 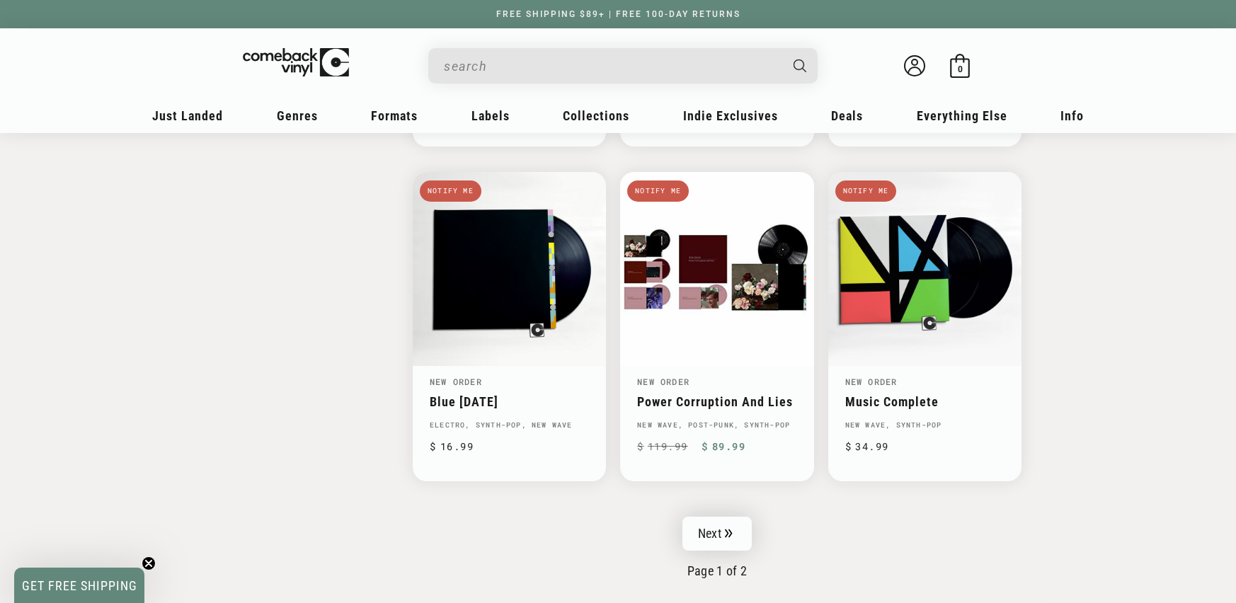 What do you see at coordinates (731, 115) in the screenshot?
I see `span: Indie Exclusives` at bounding box center [731, 115].